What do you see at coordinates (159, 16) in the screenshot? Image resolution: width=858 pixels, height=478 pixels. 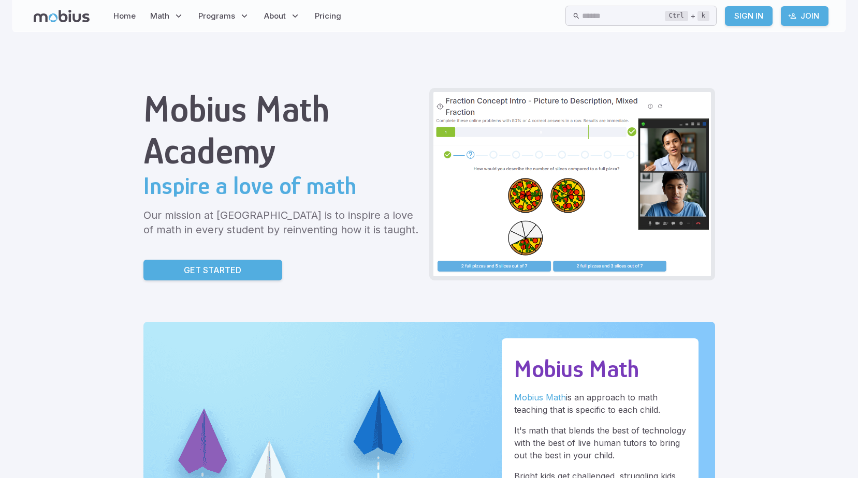 I see `span: Math` at bounding box center [159, 16].